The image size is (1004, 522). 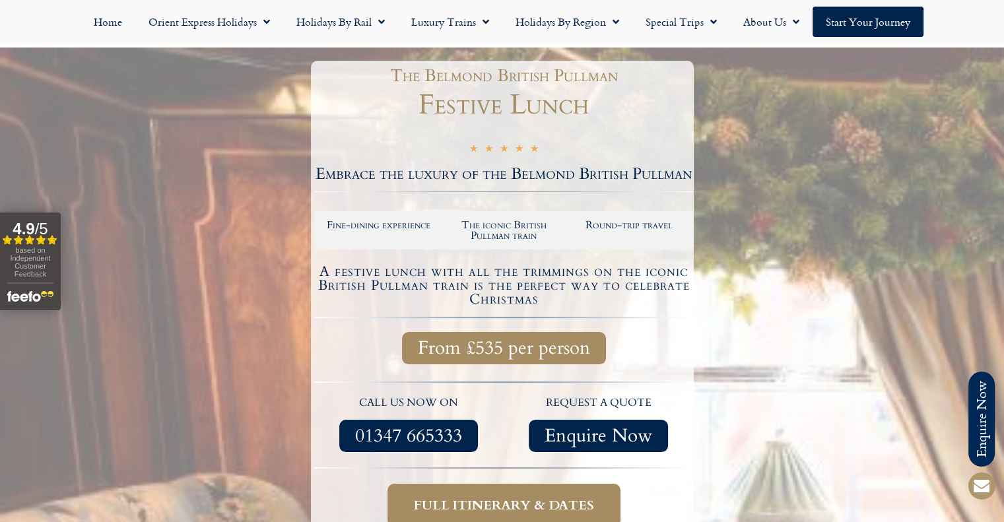 I want to click on a: Luxury Trains, so click(x=450, y=22).